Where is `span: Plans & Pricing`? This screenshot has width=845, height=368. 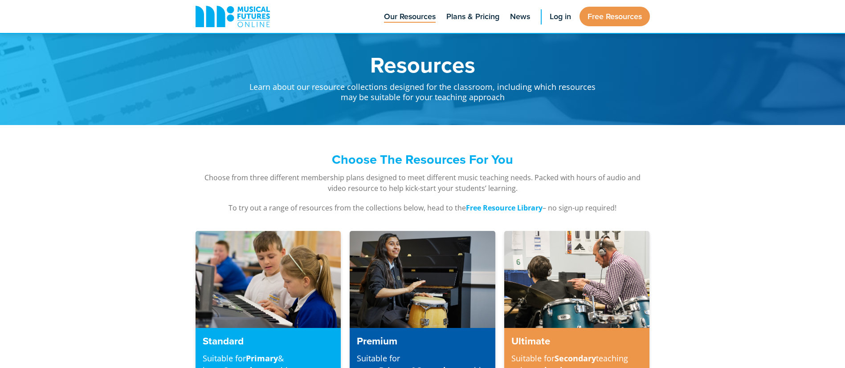
span: Plans & Pricing is located at coordinates (473, 16).